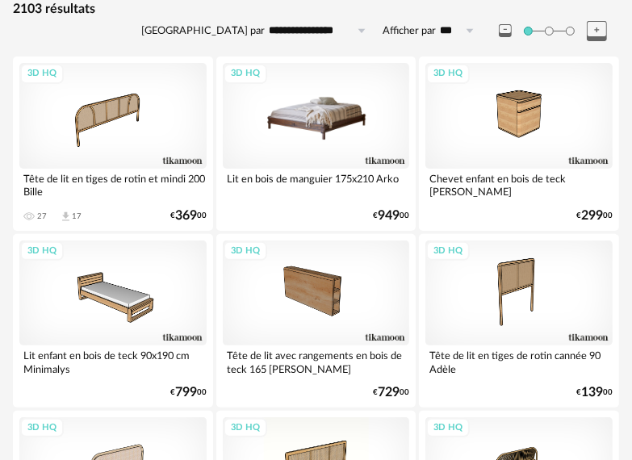 The width and height of the screenshot is (632, 460). Describe the element at coordinates (316, 143) in the screenshot. I see `a: 3D HQ Lit en bois de manguier 175x210 Arko €94900` at that location.